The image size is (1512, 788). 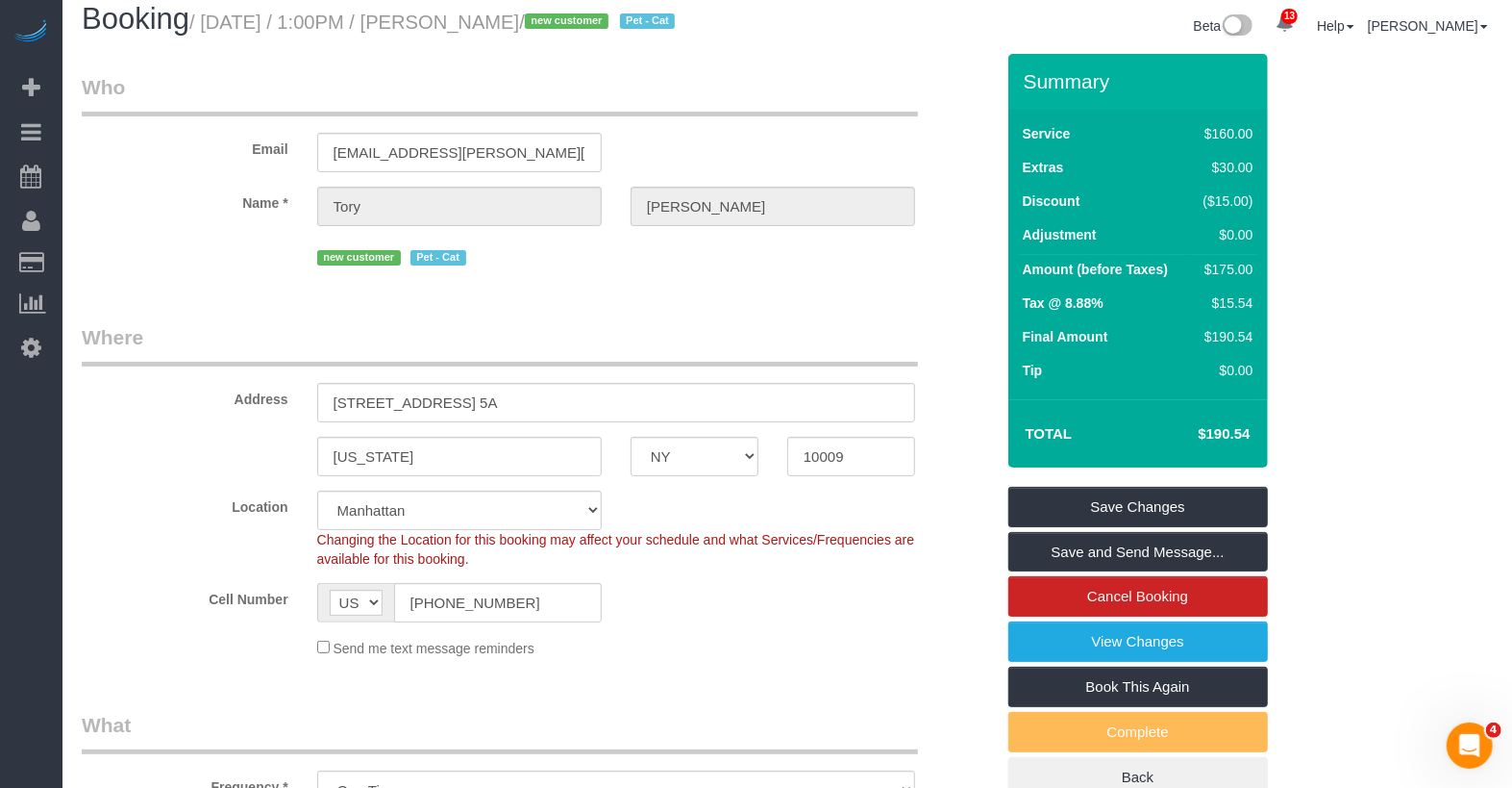 I want to click on div: $30.00, so click(x=1225, y=167).